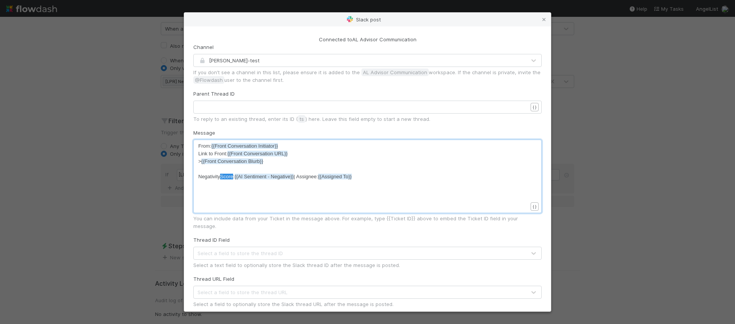 This screenshot has height=324, width=735. I want to click on label: Message, so click(204, 133).